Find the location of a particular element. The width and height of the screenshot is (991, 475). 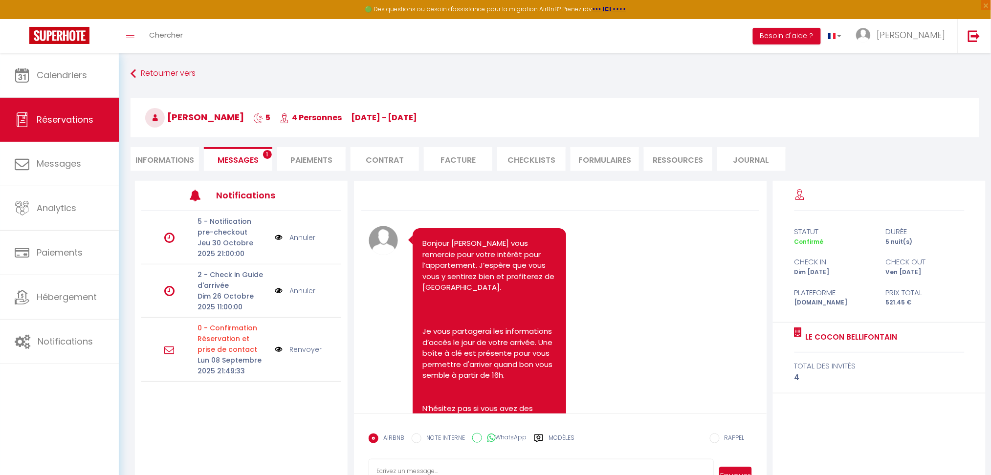

a: Le cocon Bellifontain is located at coordinates (850, 337).